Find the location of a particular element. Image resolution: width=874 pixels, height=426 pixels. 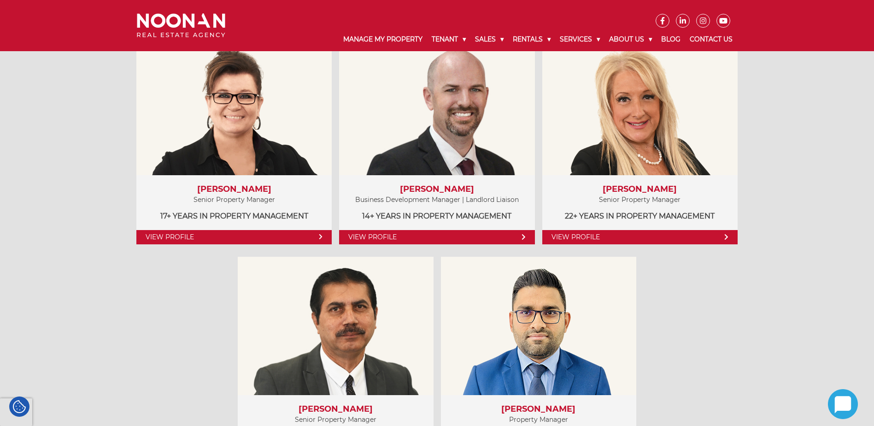

a: About Us is located at coordinates (630, 39).